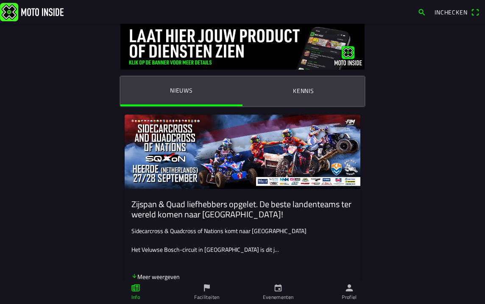  I want to click on ion-icon: flag, so click(207, 288).